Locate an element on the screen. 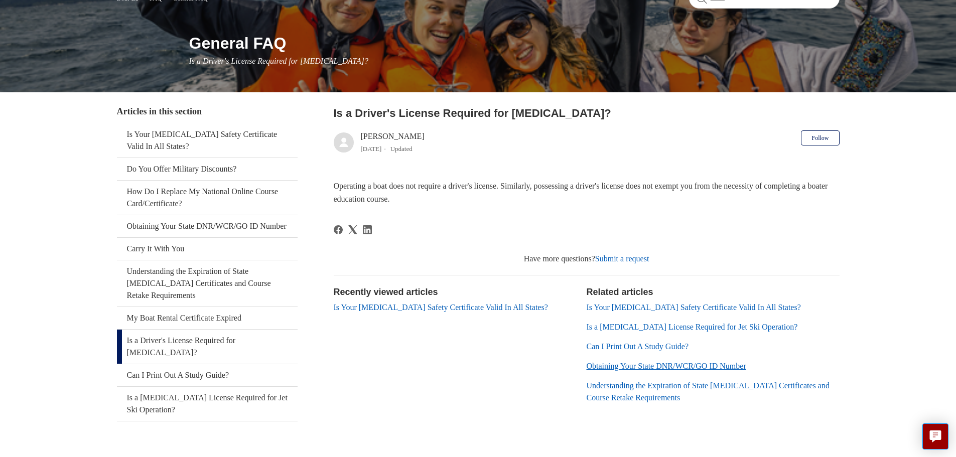 This screenshot has height=457, width=956. a: LinkedIn is located at coordinates (367, 230).